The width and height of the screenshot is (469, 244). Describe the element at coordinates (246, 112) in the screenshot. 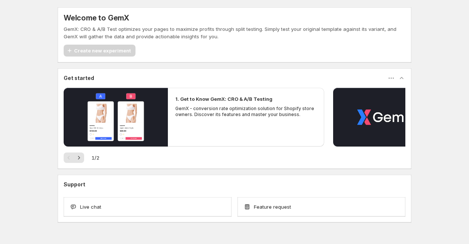

I see `p: GemX - conversion rate optimization solution for Shopify store owners. Discover its features and ...` at that location.